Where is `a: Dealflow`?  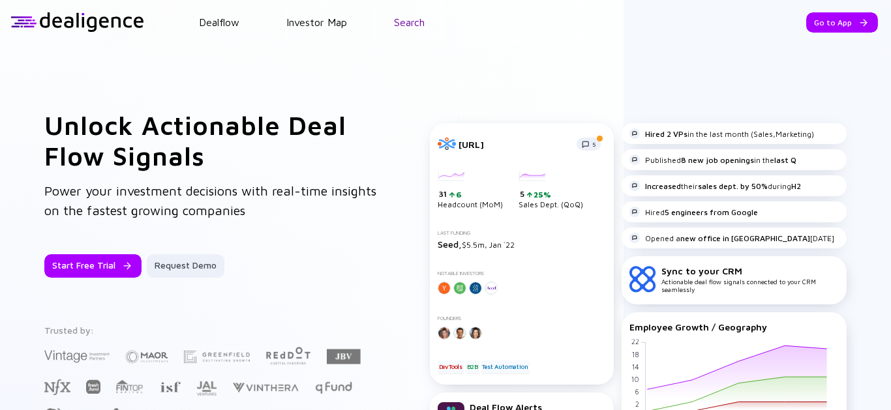 a: Dealflow is located at coordinates (219, 22).